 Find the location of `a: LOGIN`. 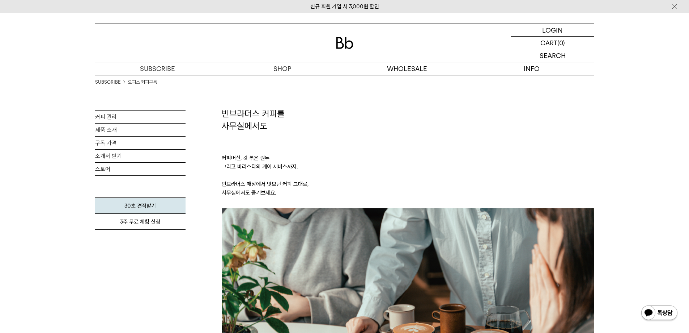

a: LOGIN is located at coordinates (553, 30).